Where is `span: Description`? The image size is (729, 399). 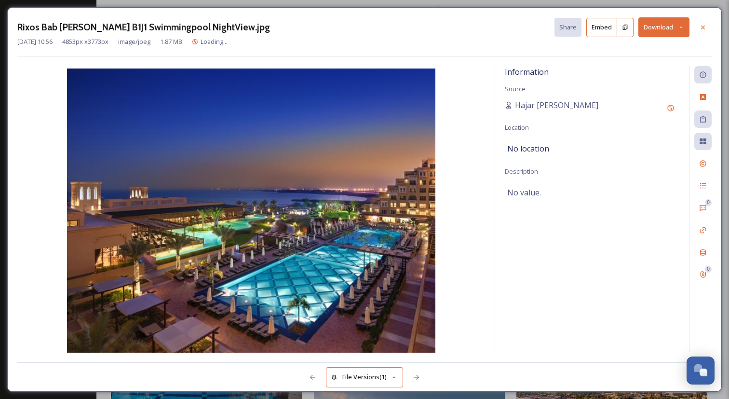 span: Description is located at coordinates (521, 171).